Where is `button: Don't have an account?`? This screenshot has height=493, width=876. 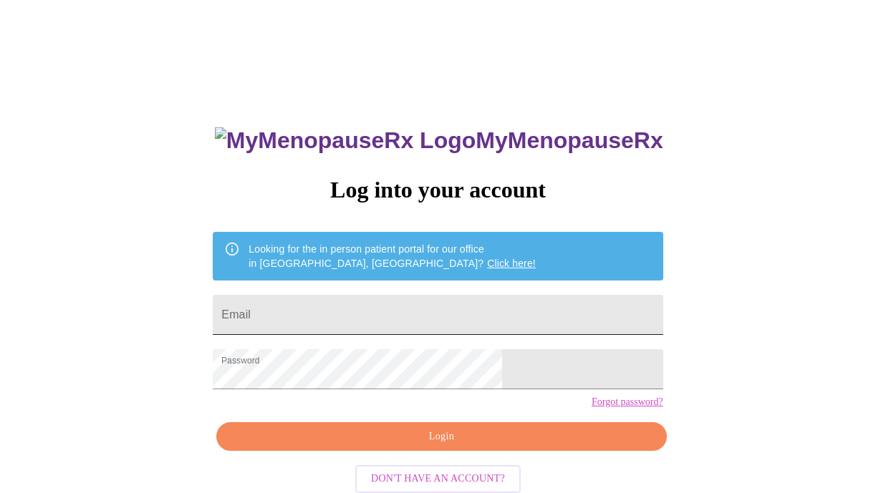 button: Don't have an account? is located at coordinates (437, 479).